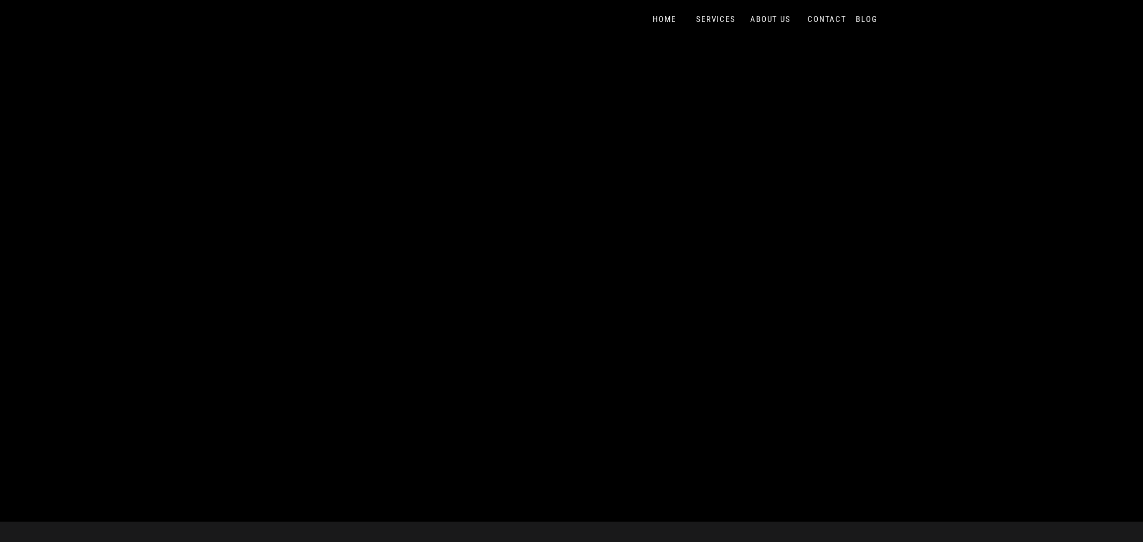  I want to click on a: ABOUT US, so click(770, 19).